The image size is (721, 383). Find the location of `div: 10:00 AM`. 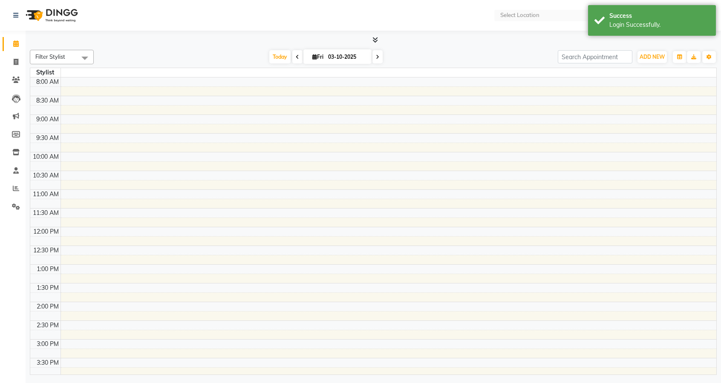

div: 10:00 AM is located at coordinates (46, 157).